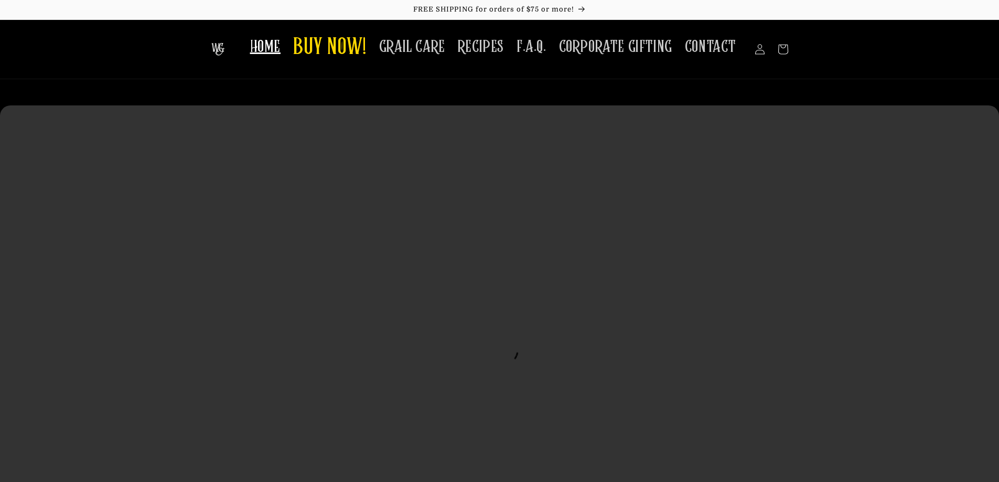 The height and width of the screenshot is (482, 999). I want to click on span: HOME, so click(265, 47).